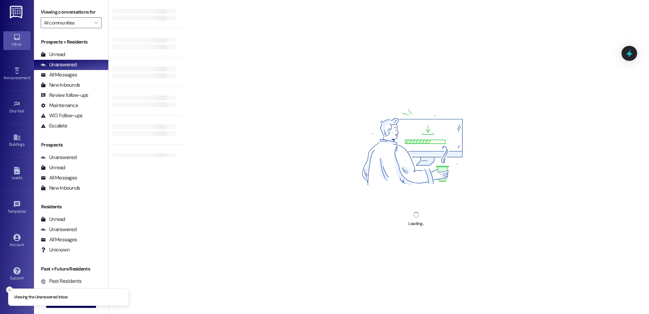 This screenshot has width=649, height=314. I want to click on a: Account, so click(17, 241).